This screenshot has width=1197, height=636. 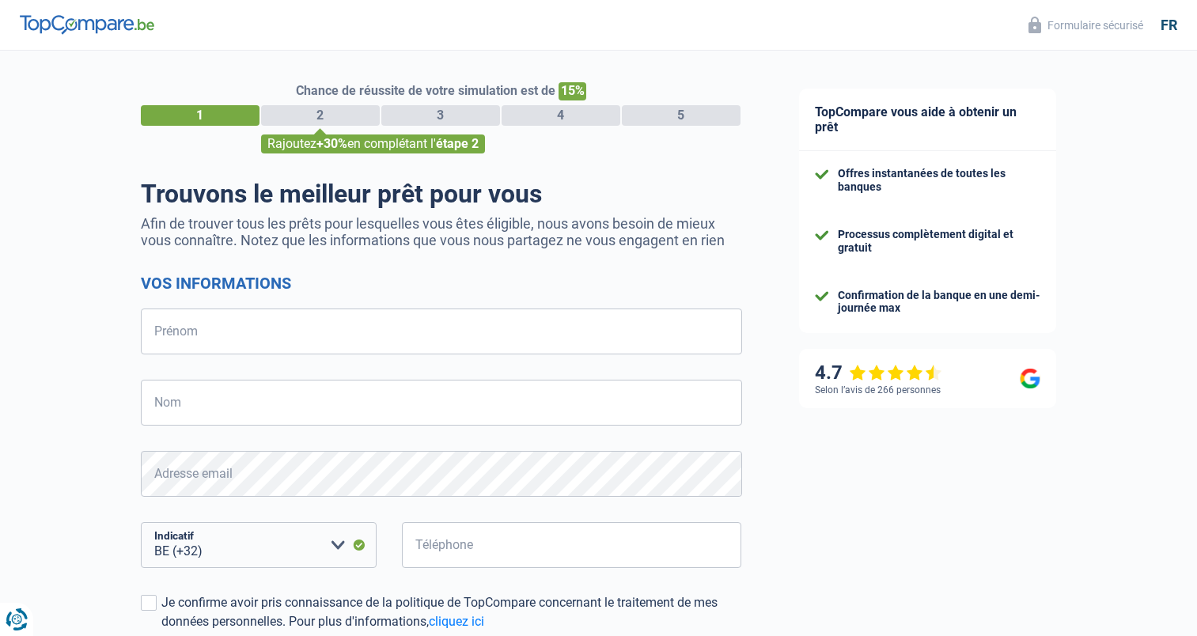 I want to click on div: Rajoutez en complétant l', so click(x=373, y=144).